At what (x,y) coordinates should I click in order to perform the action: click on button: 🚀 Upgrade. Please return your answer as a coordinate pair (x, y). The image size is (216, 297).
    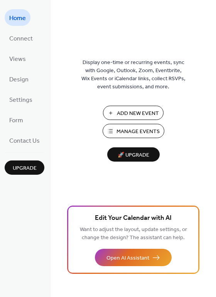
    Looking at the image, I should click on (133, 154).